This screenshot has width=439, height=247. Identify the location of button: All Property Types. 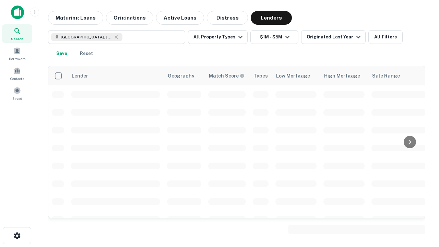
(218, 37).